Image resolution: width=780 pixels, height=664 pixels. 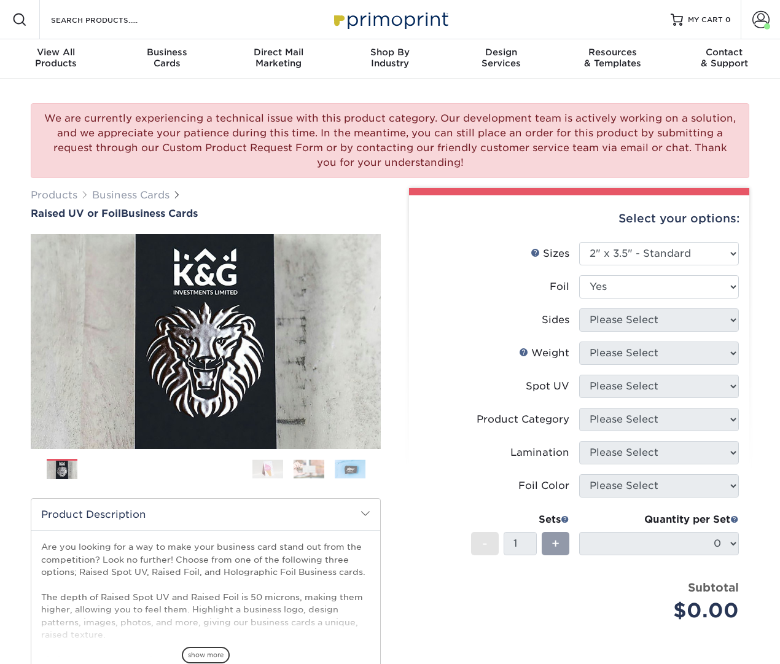 I want to click on a: Contact& Support, so click(x=724, y=59).